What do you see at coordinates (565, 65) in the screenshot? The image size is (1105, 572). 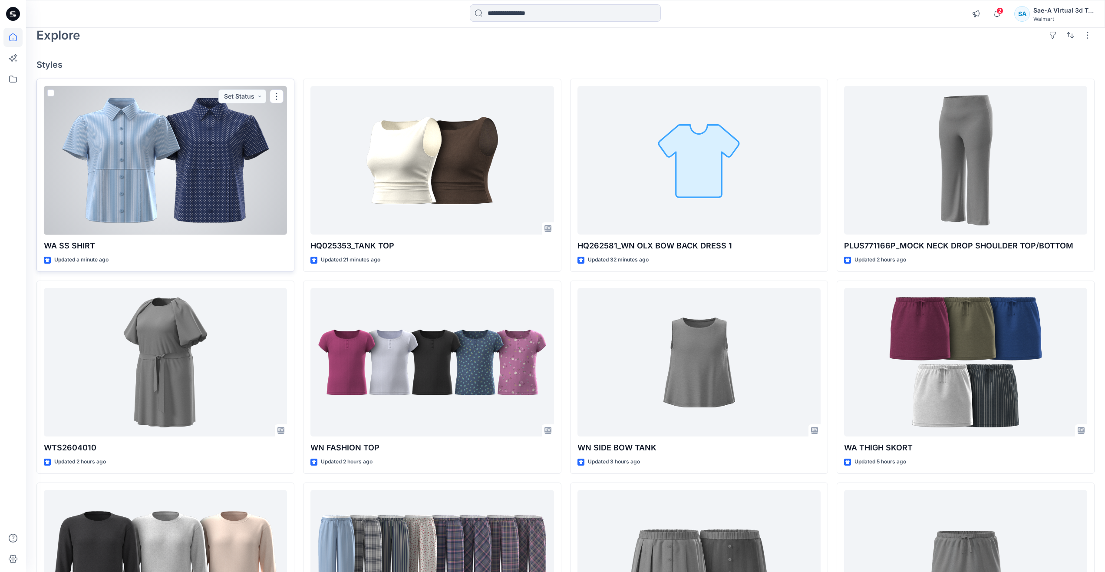 I see `h4: Styles` at bounding box center [565, 65].